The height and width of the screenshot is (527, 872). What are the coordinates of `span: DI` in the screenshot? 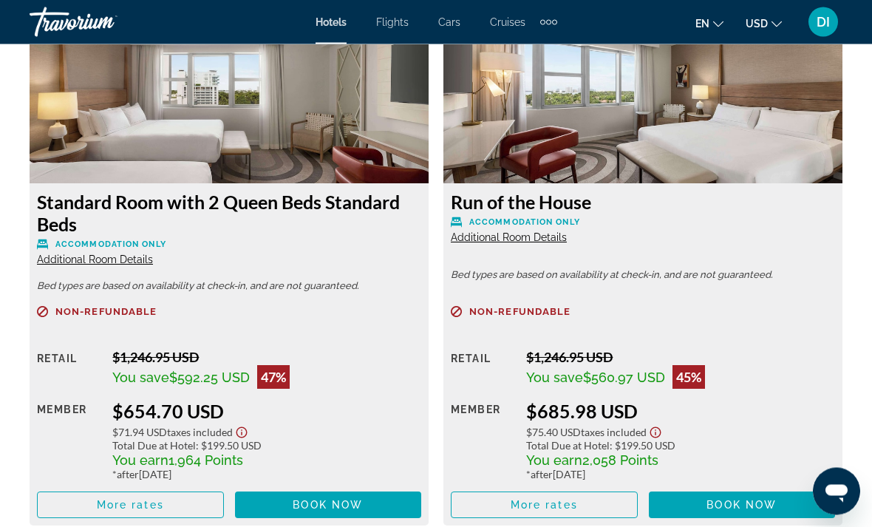 It's located at (823, 22).